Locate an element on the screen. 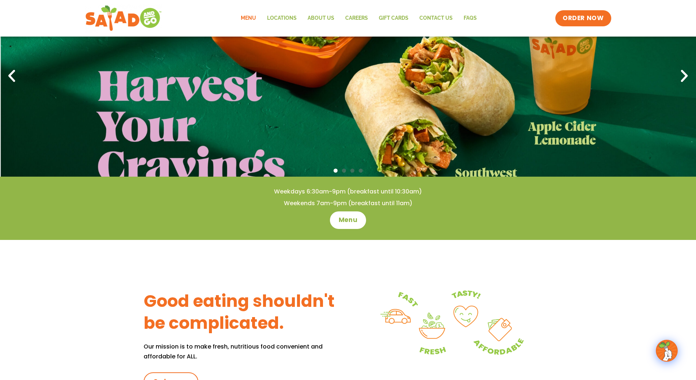 The image size is (696, 380). div: Previous slide is located at coordinates (12, 76).